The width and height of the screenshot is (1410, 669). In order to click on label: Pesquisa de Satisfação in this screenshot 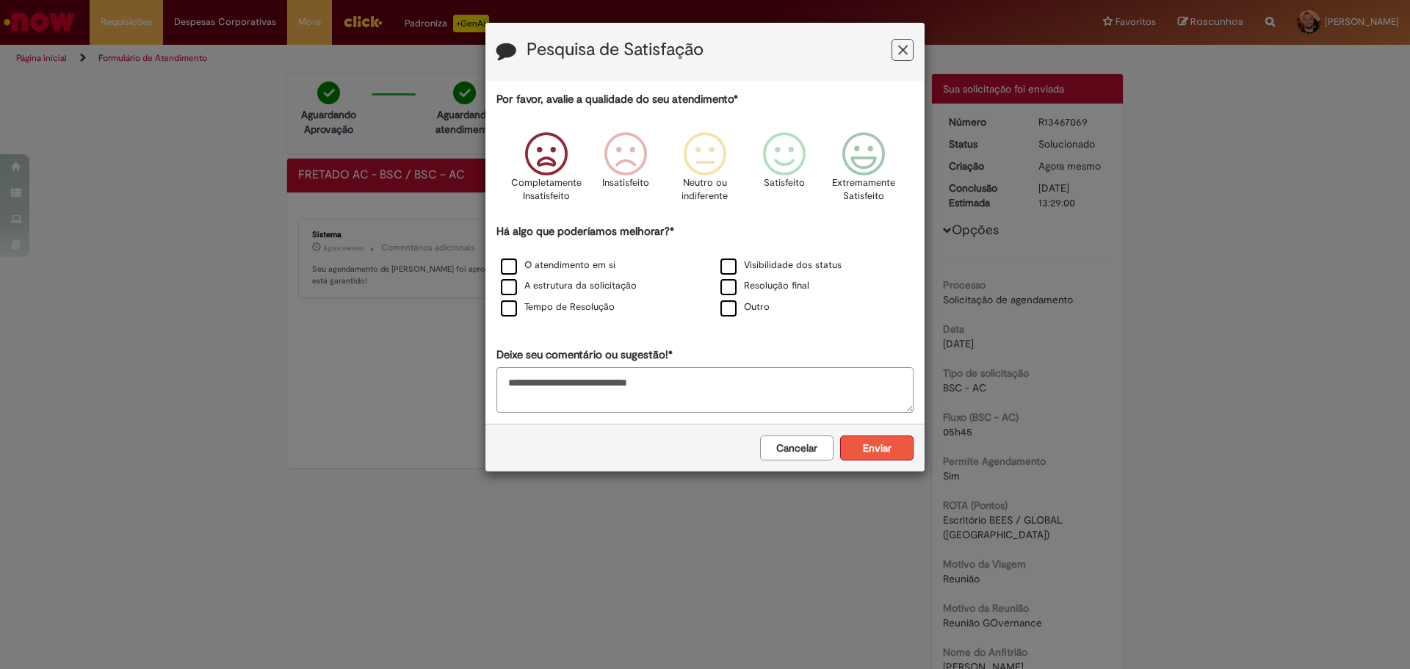, I will do `click(615, 50)`.